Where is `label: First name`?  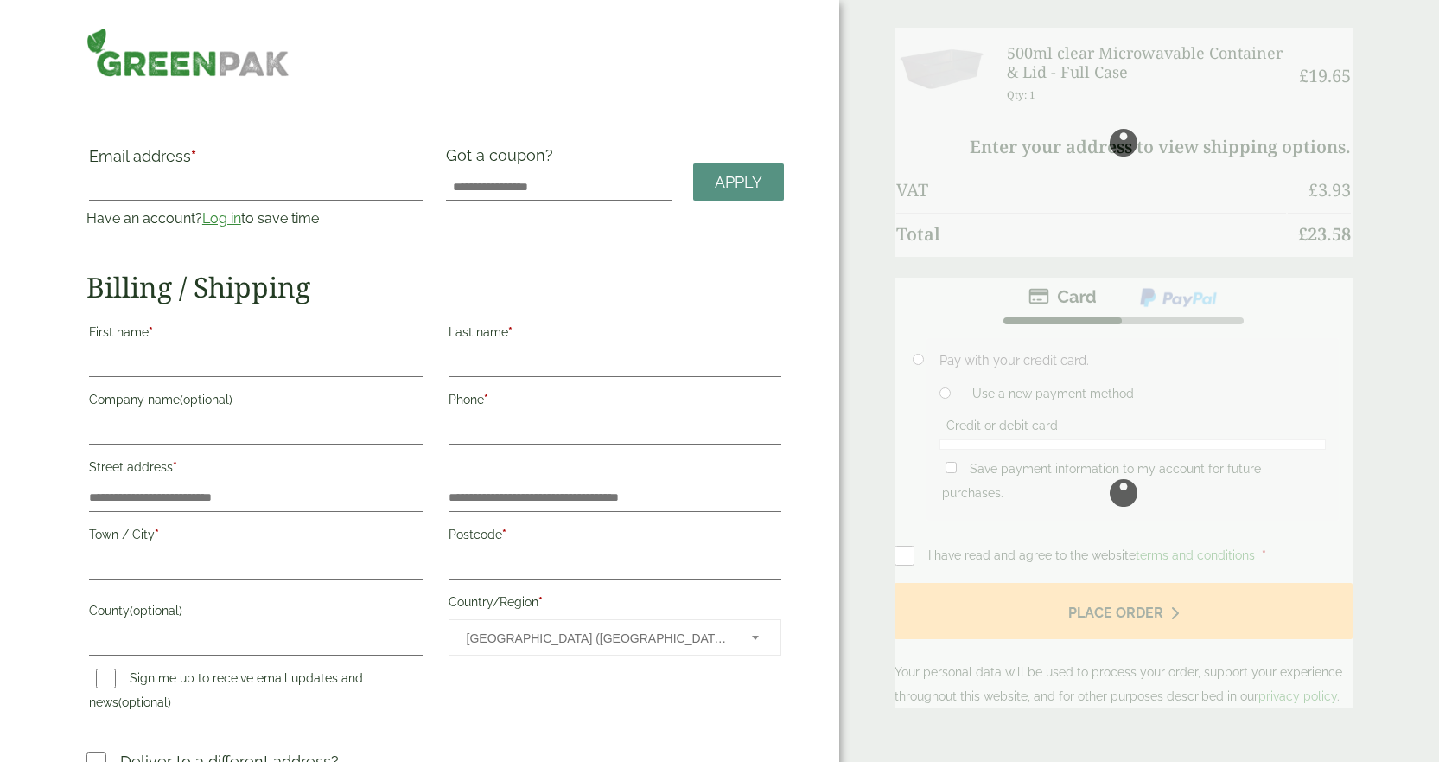 label: First name is located at coordinates (256, 335).